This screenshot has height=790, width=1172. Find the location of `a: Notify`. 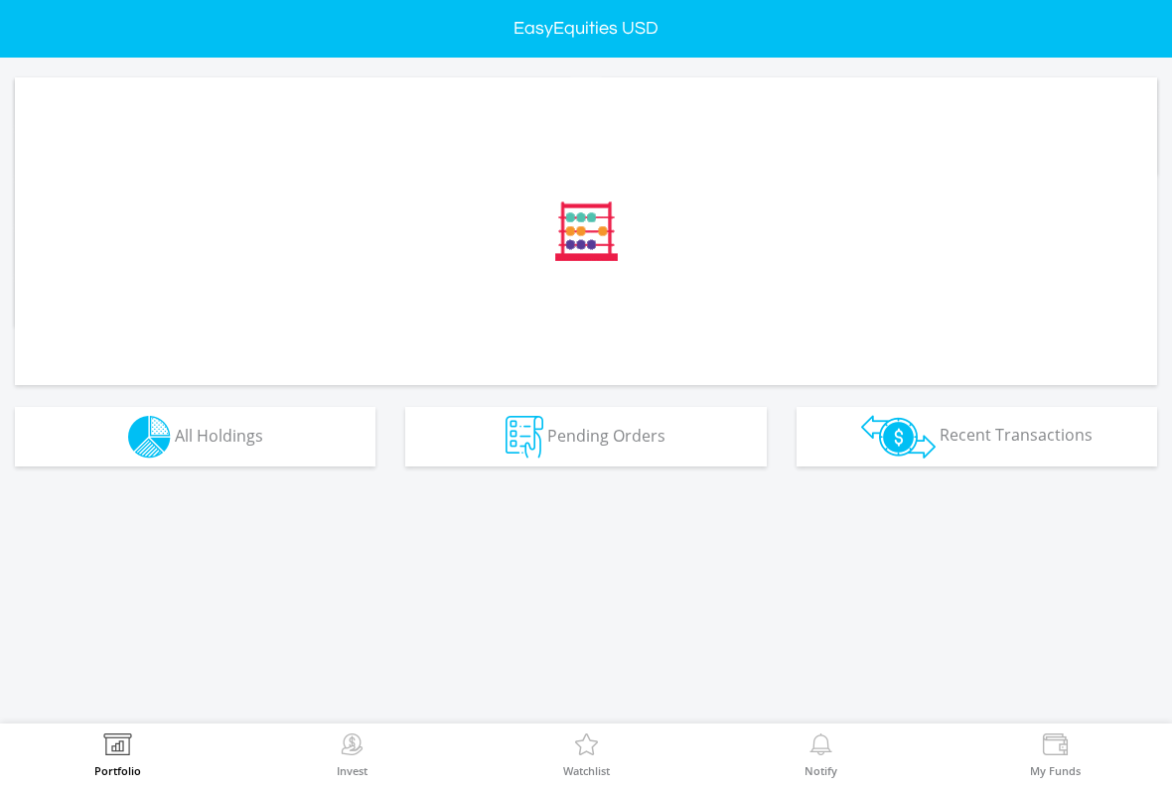

a: Notify is located at coordinates (820, 755).